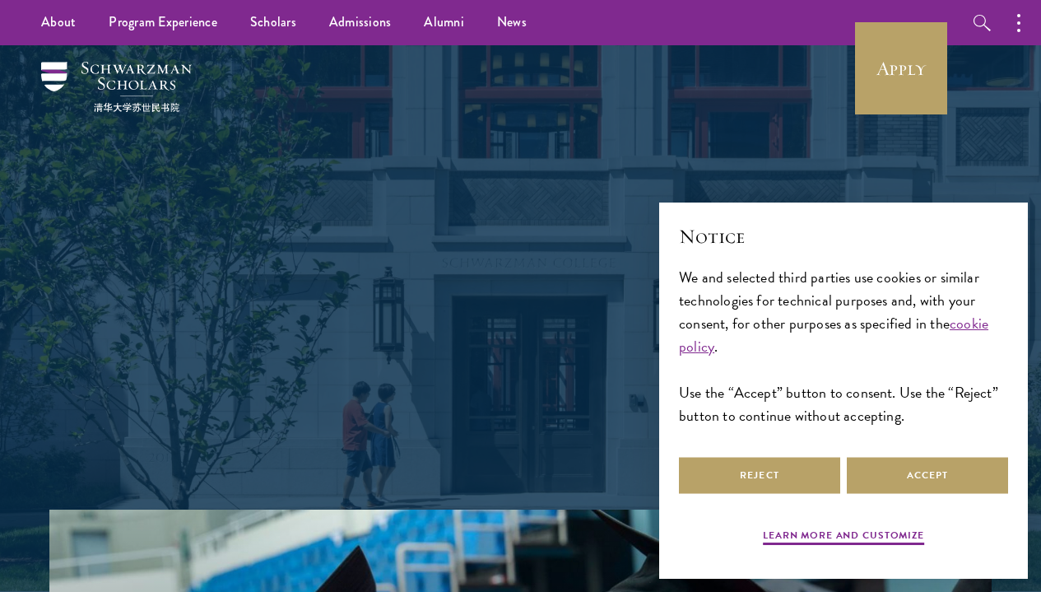 The image size is (1041, 592). I want to click on button: Accept, so click(927, 475).